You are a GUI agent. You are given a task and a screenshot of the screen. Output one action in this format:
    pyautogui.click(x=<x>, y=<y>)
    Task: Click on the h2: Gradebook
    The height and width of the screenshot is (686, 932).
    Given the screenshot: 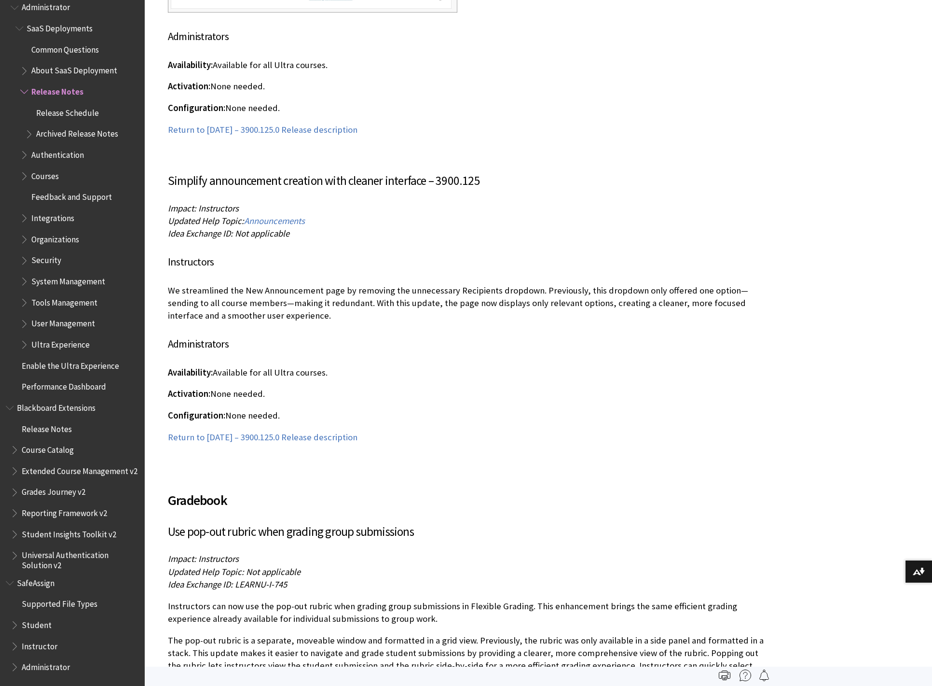 What is the action you would take?
    pyautogui.click(x=467, y=494)
    